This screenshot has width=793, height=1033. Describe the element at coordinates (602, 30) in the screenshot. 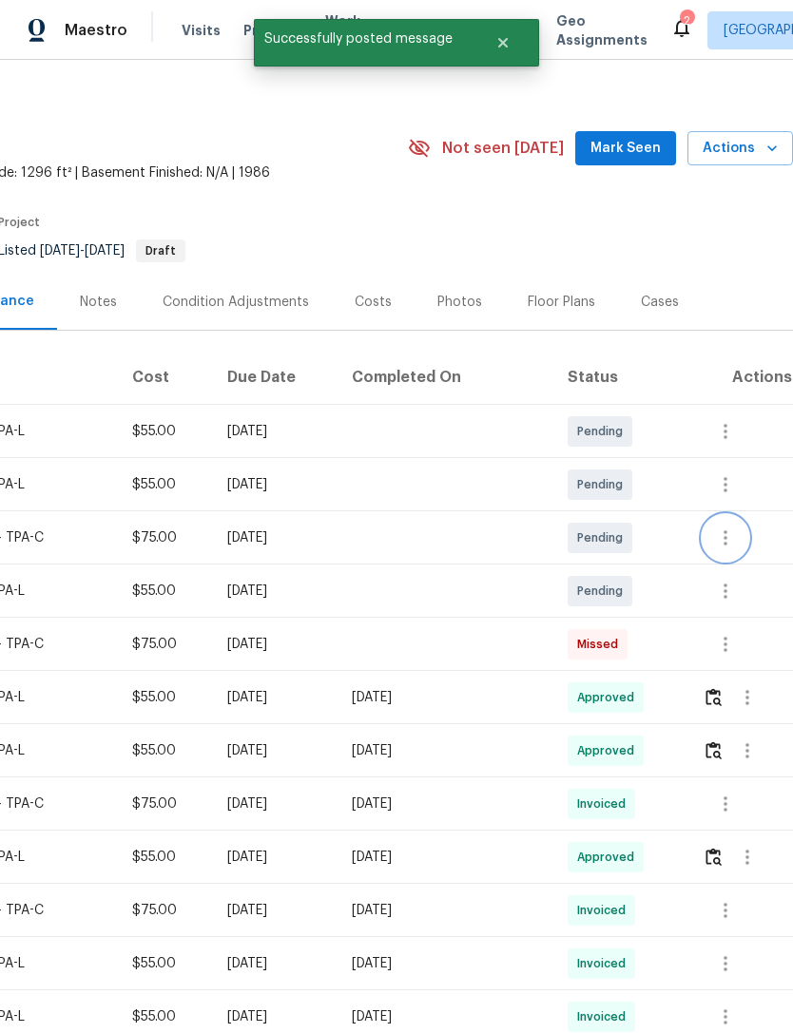

I see `span: Geo Assignments` at that location.